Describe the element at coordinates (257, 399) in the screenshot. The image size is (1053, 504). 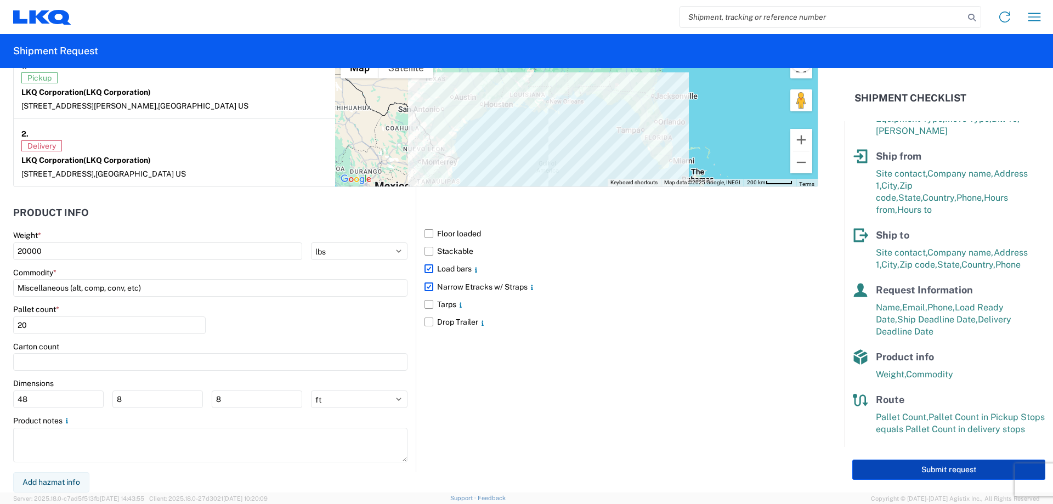
I see `input: H` at that location.